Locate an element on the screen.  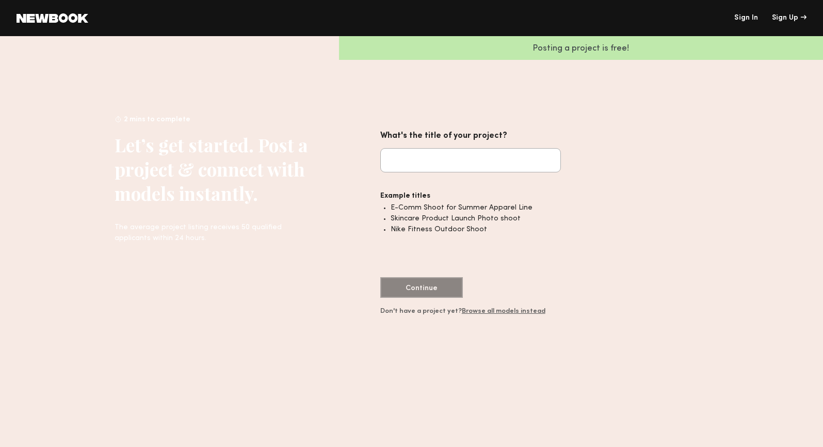
li: E-Comm Shoot for Summer Apparel Line is located at coordinates (476, 207).